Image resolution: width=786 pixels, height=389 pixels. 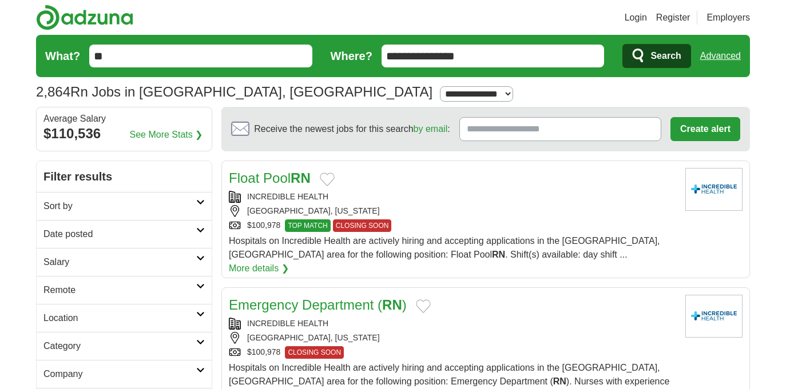 What do you see at coordinates (120, 318) in the screenshot?
I see `h2: Location` at bounding box center [120, 318].